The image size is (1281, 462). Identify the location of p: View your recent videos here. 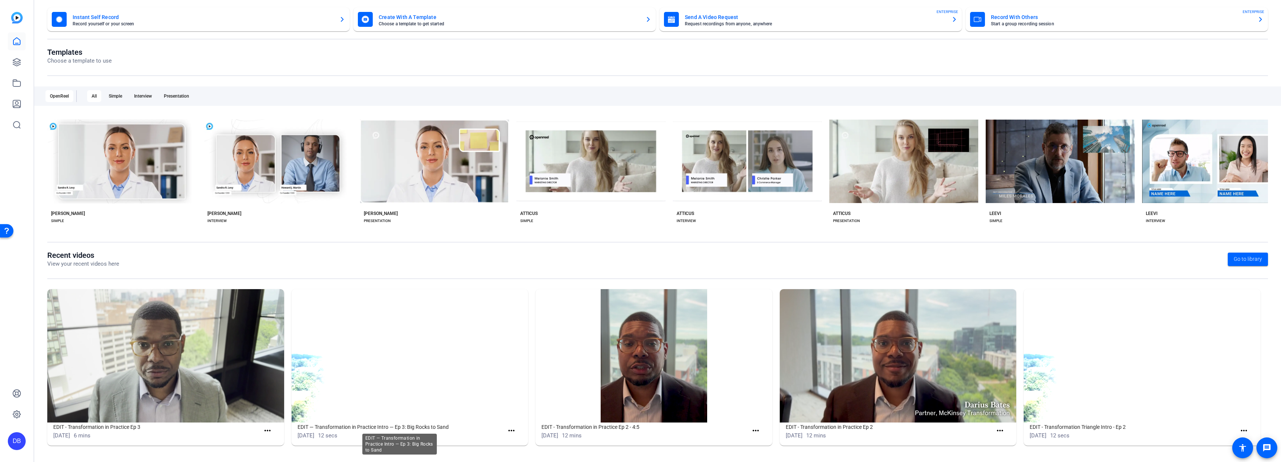
(83, 264).